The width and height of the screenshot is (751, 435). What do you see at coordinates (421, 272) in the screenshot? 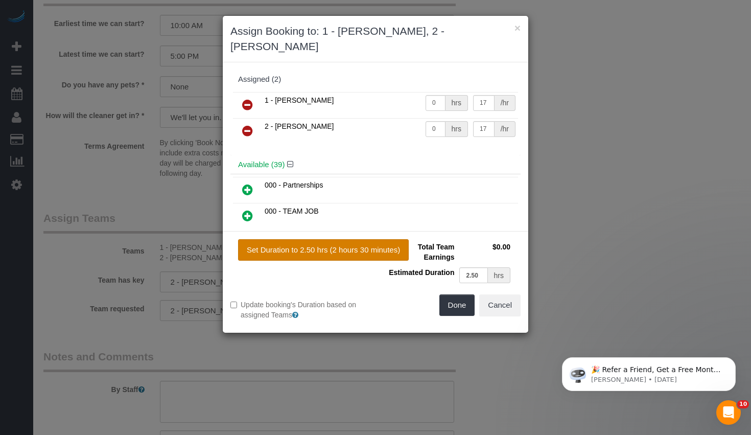
I see `span: Estimated Duration` at bounding box center [421, 272].